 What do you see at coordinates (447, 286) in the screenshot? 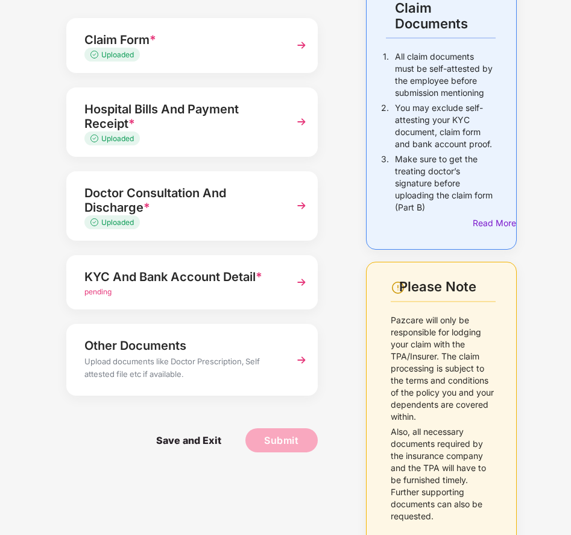
I see `div: Please Note` at bounding box center [447, 286].